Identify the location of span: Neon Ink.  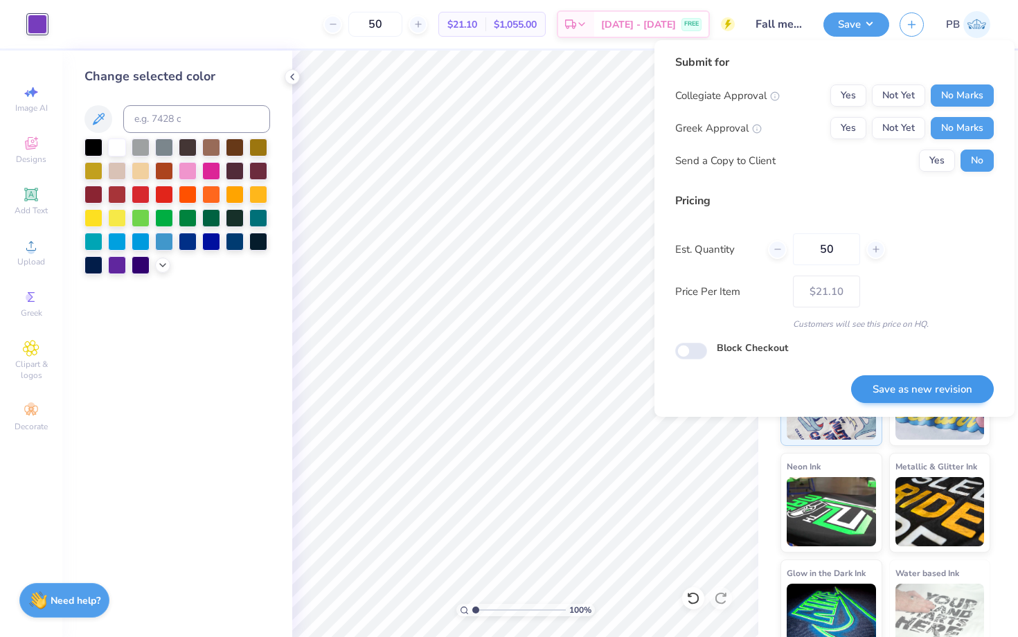
(804, 466).